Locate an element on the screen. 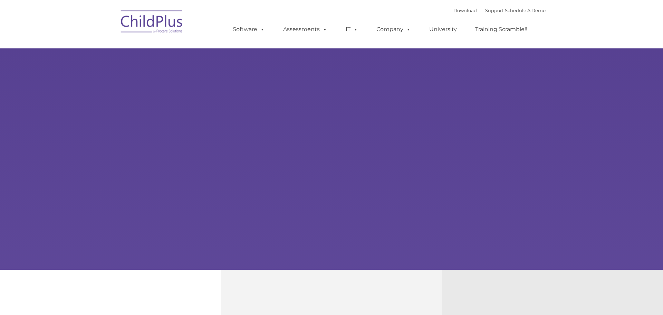 The width and height of the screenshot is (663, 315). a: Download is located at coordinates (465, 10).